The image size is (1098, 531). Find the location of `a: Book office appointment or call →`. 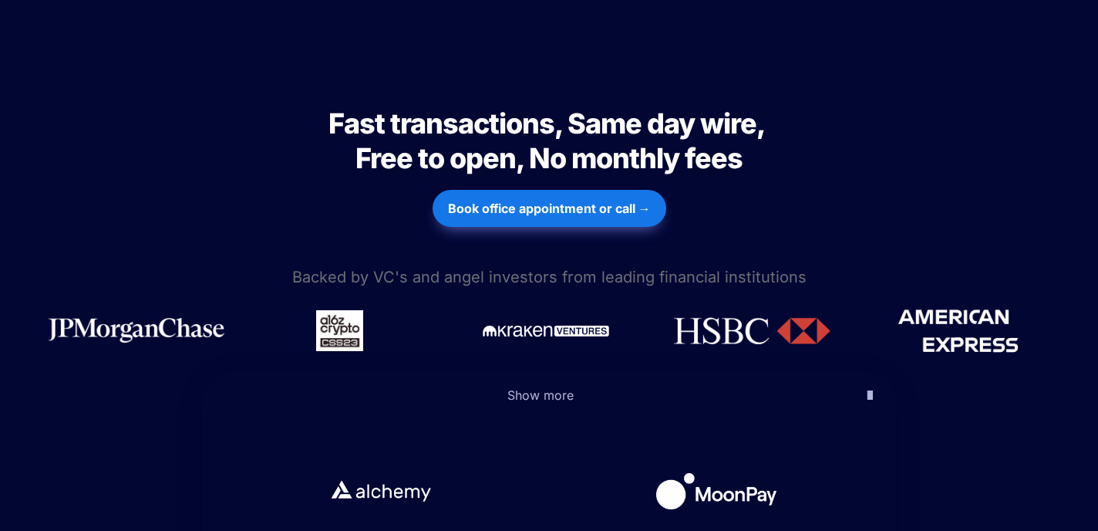

a: Book office appointment or call → is located at coordinates (549, 208).